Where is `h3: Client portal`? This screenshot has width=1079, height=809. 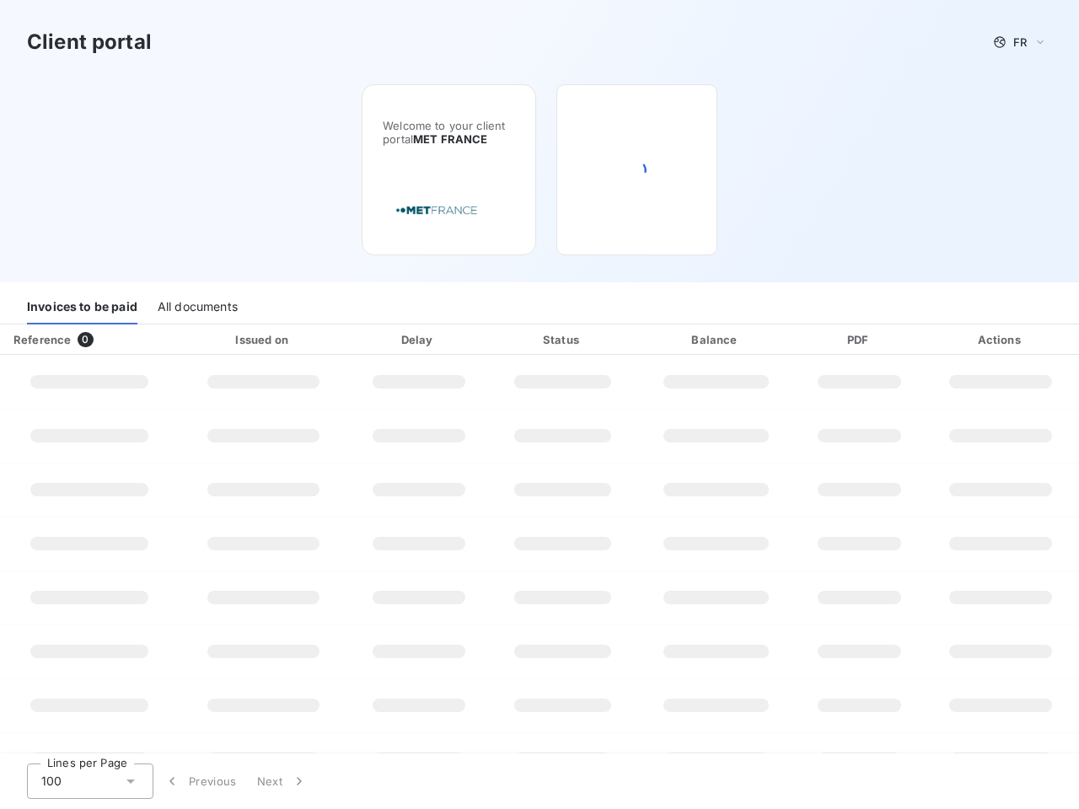
h3: Client portal is located at coordinates (89, 42).